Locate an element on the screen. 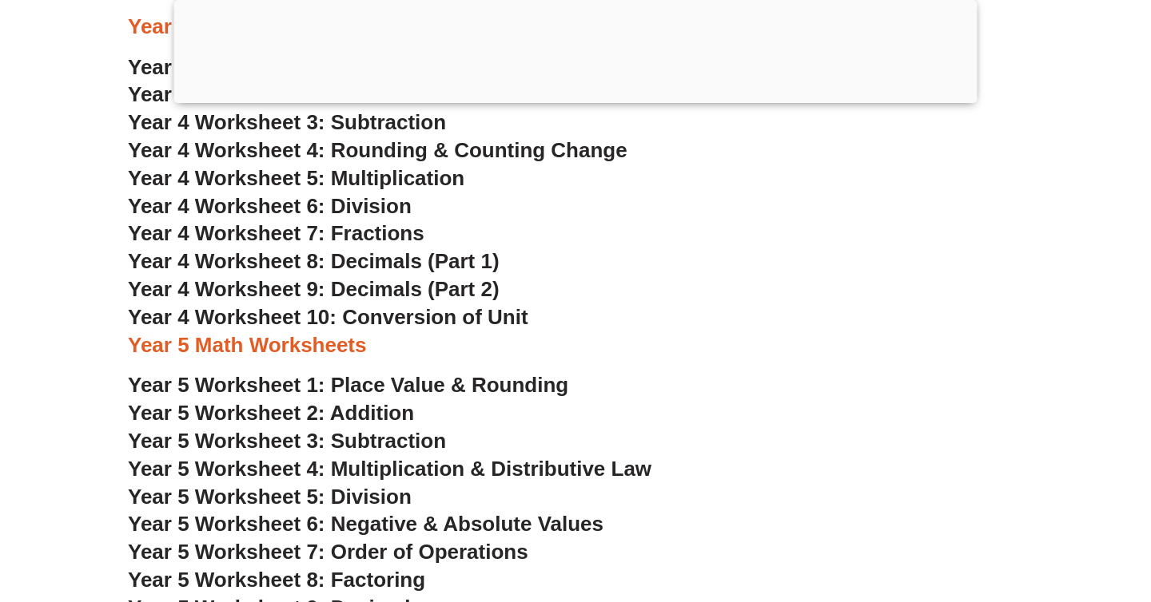  a: Year 4 Worksheet 7: Fractions is located at coordinates (276, 233).